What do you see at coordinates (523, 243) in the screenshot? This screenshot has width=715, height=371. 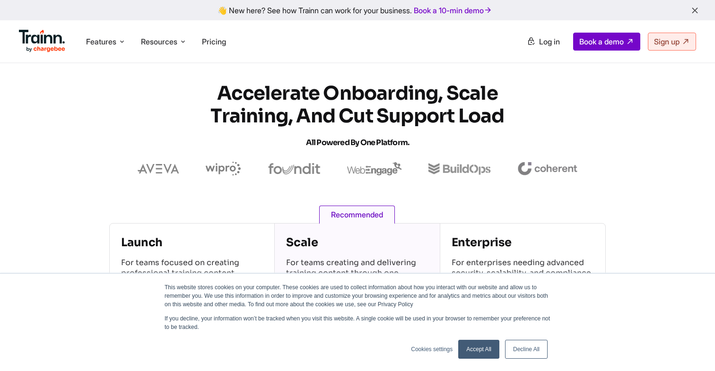 I see `h4: Enterprise` at bounding box center [523, 243].